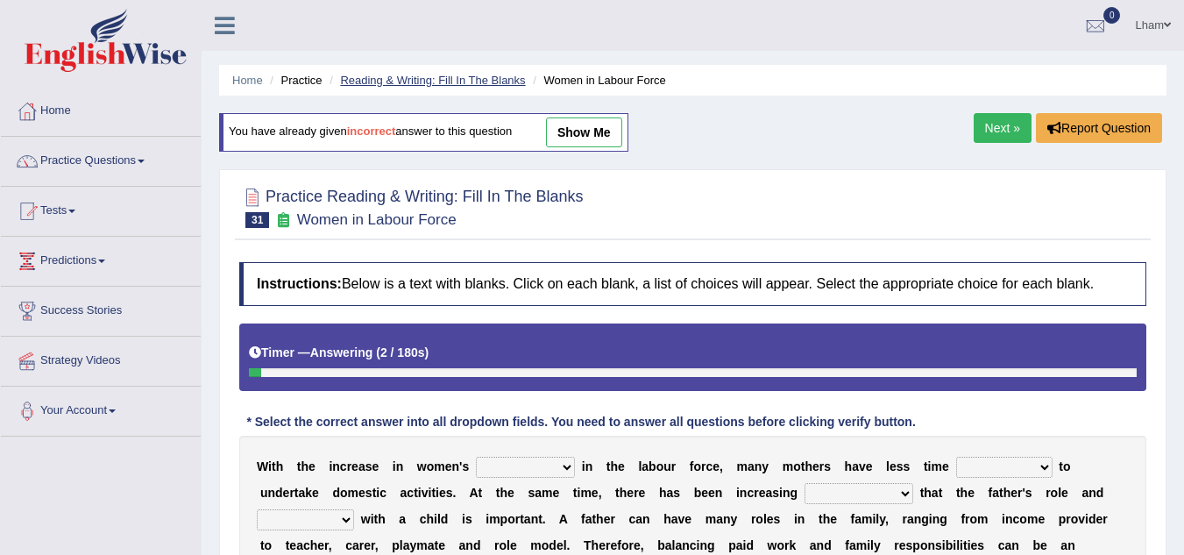  What do you see at coordinates (794, 493) in the screenshot?
I see `b: g` at bounding box center [794, 493].